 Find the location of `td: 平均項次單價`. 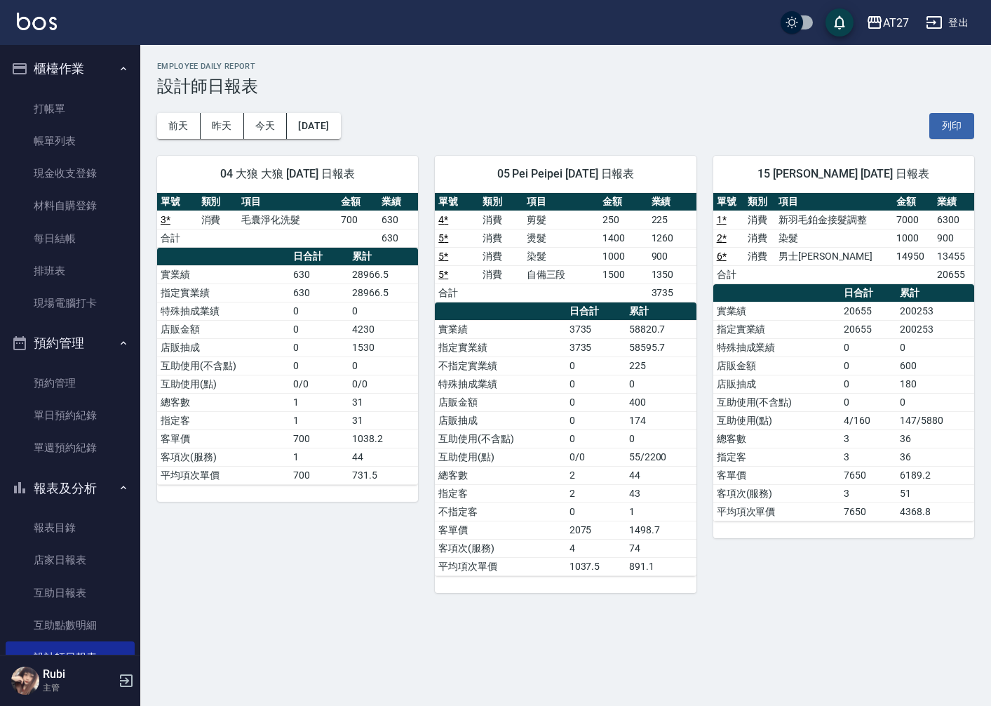

td: 平均項次單價 is located at coordinates (223, 475).